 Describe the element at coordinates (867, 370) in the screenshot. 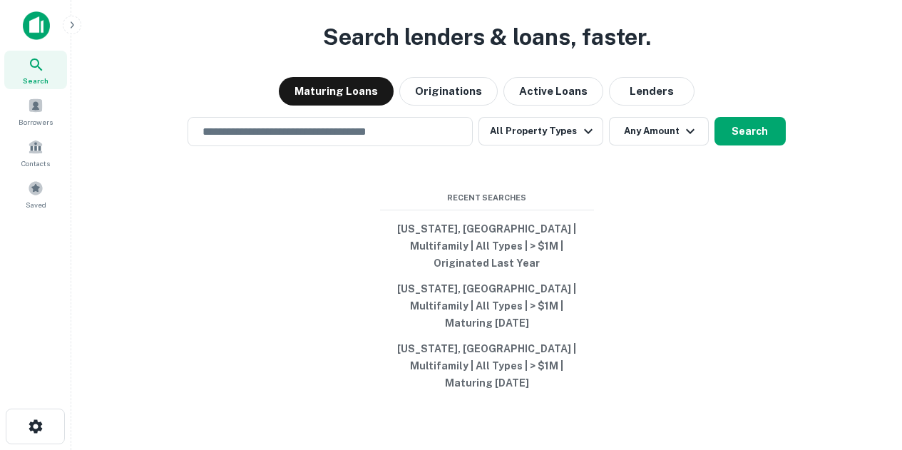

I see `div: Chat Widget` at that location.